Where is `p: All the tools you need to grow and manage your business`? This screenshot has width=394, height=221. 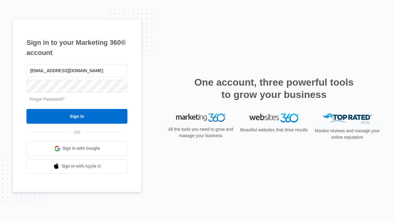 p: All the tools you need to grow and manage your business is located at coordinates (201, 133).